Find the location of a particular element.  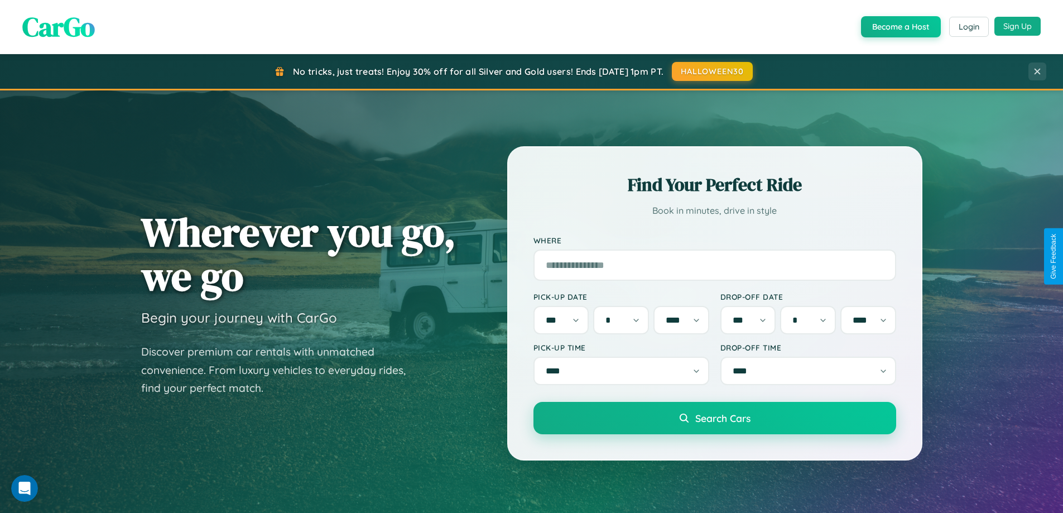

button: Sign Up is located at coordinates (1017, 26).